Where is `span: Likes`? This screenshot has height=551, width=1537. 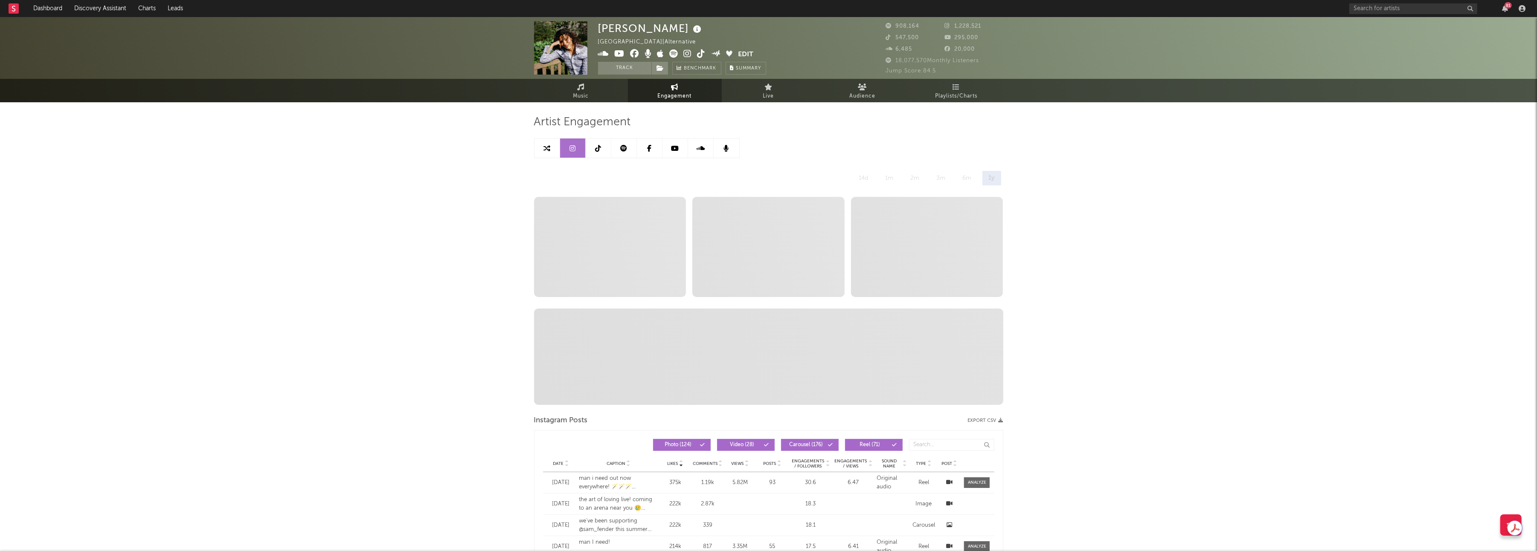 span: Likes is located at coordinates (673, 464).